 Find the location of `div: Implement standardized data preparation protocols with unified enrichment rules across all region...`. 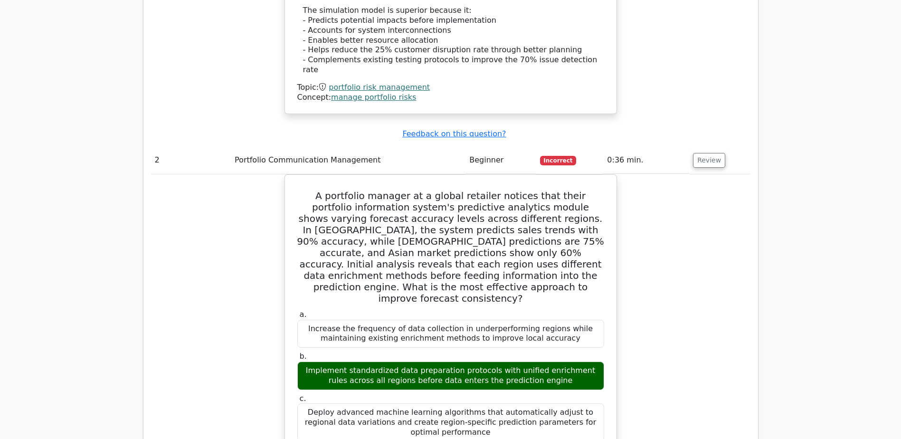

div: Implement standardized data preparation protocols with unified enrichment rules across all region... is located at coordinates (451, 376).